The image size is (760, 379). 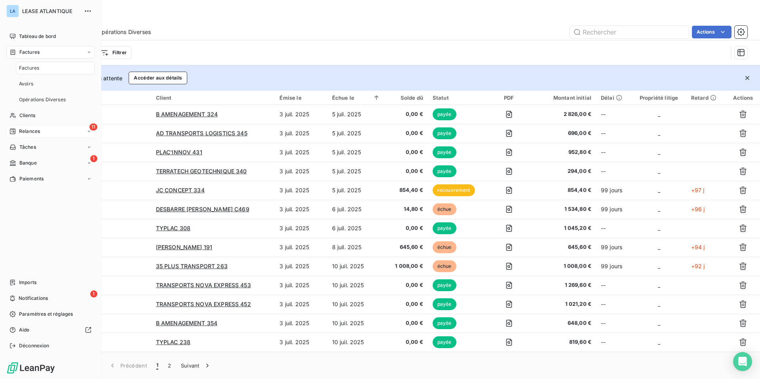 I want to click on img: Logo LeanPay, so click(x=31, y=368).